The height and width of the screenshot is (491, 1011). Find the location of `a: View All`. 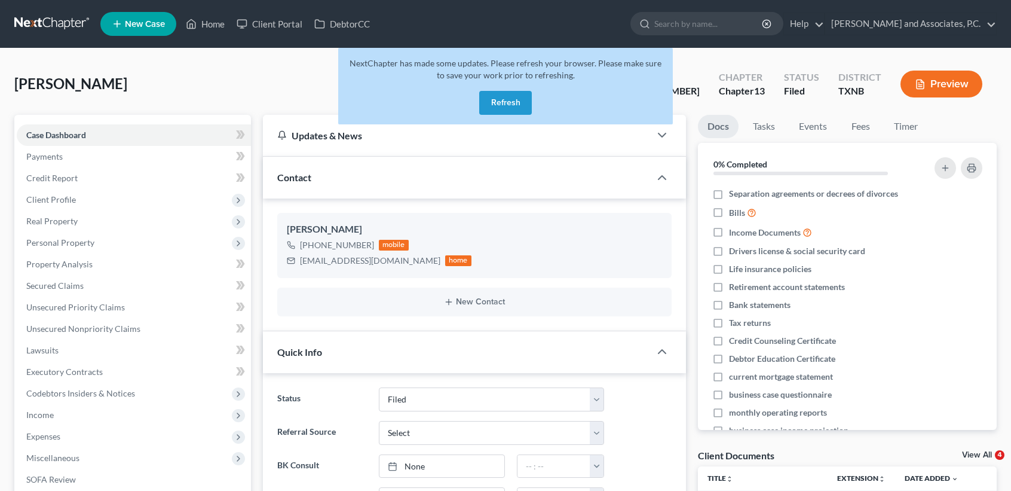

a: View All is located at coordinates (977, 455).